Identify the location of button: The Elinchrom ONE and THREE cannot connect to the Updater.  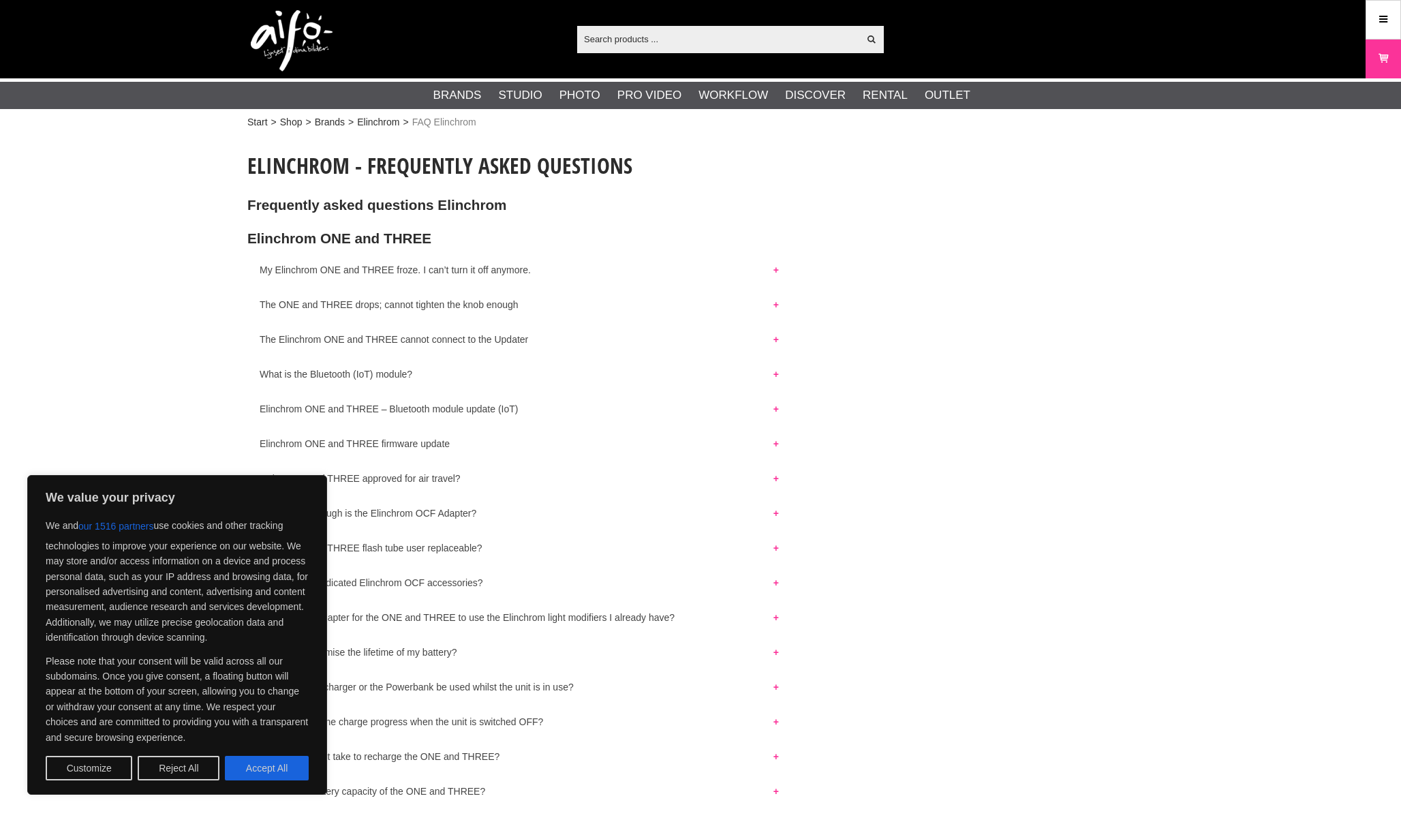
(519, 336).